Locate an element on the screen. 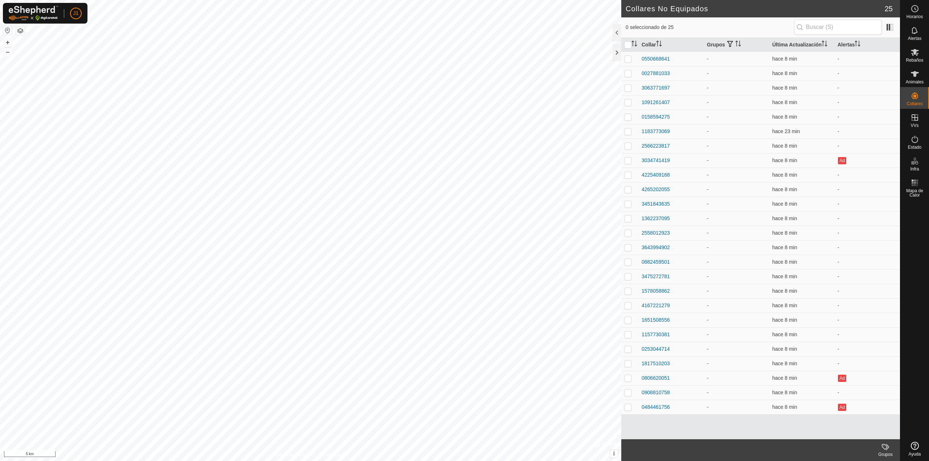 This screenshot has height=461, width=929. span: Infra is located at coordinates (915, 169).